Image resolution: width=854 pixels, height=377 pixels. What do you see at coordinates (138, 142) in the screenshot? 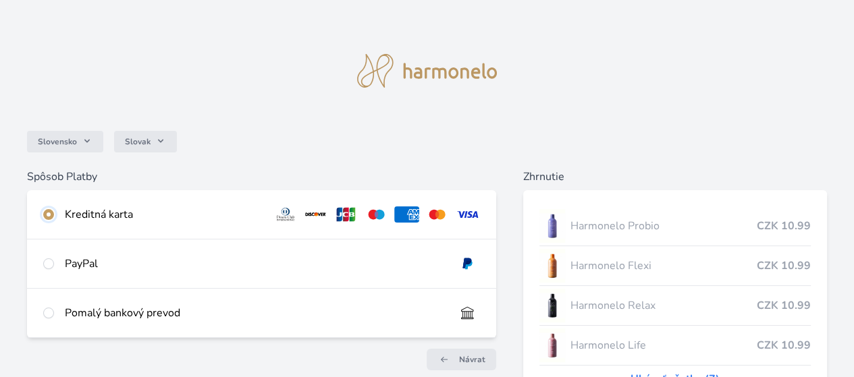
I see `span: Slovak` at bounding box center [138, 142].